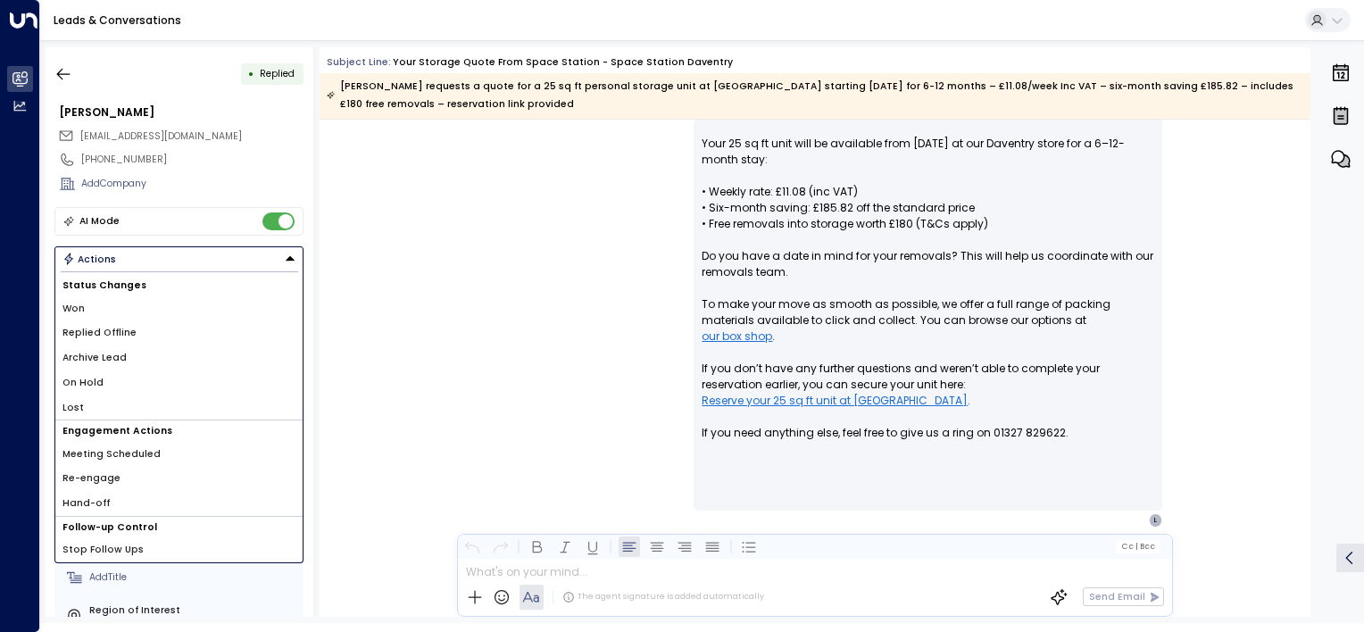 The height and width of the screenshot is (632, 1364). Describe the element at coordinates (103, 550) in the screenshot. I see `span: Stop Follow Ups` at that location.